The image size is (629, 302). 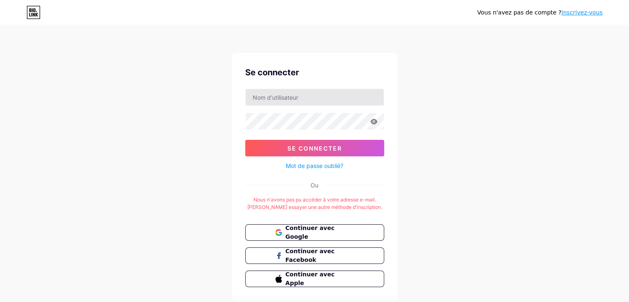 I want to click on font: Ou, so click(x=314, y=185).